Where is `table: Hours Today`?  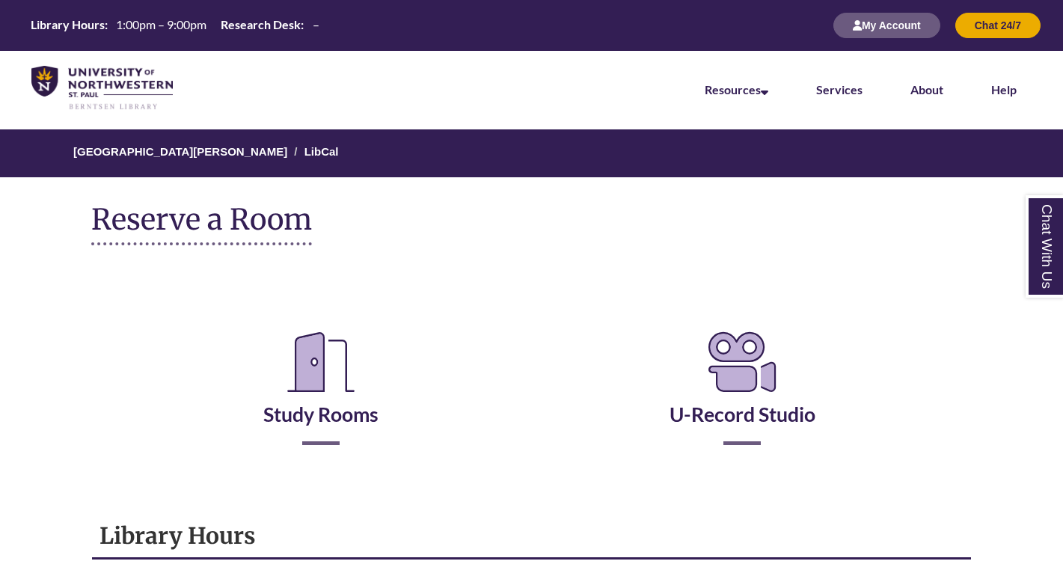 table: Hours Today is located at coordinates (174, 25).